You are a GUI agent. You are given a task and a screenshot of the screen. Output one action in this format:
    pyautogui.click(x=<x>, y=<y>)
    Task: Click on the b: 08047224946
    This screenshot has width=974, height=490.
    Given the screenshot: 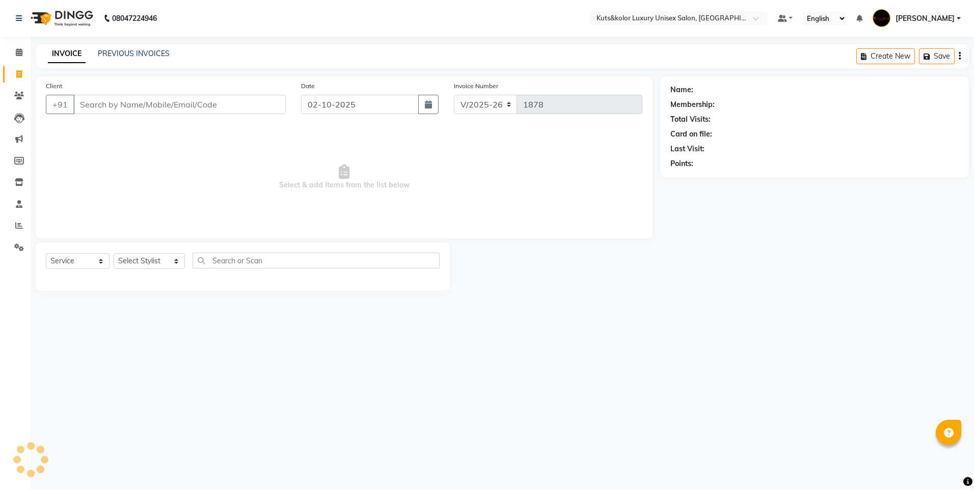 What is the action you would take?
    pyautogui.click(x=135, y=18)
    